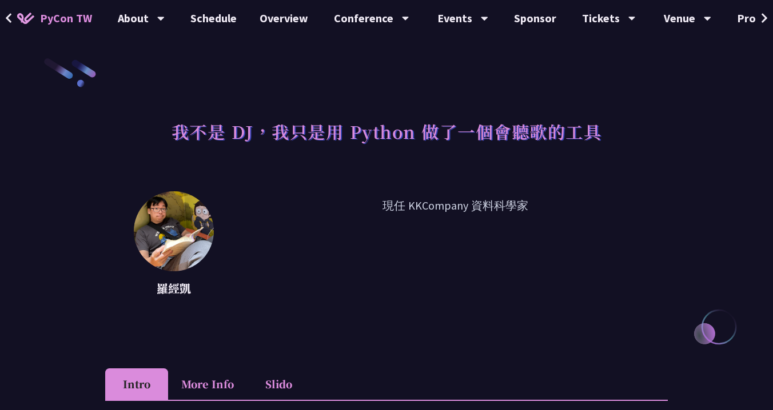 The image size is (773, 410). I want to click on li: More Info, so click(208, 384).